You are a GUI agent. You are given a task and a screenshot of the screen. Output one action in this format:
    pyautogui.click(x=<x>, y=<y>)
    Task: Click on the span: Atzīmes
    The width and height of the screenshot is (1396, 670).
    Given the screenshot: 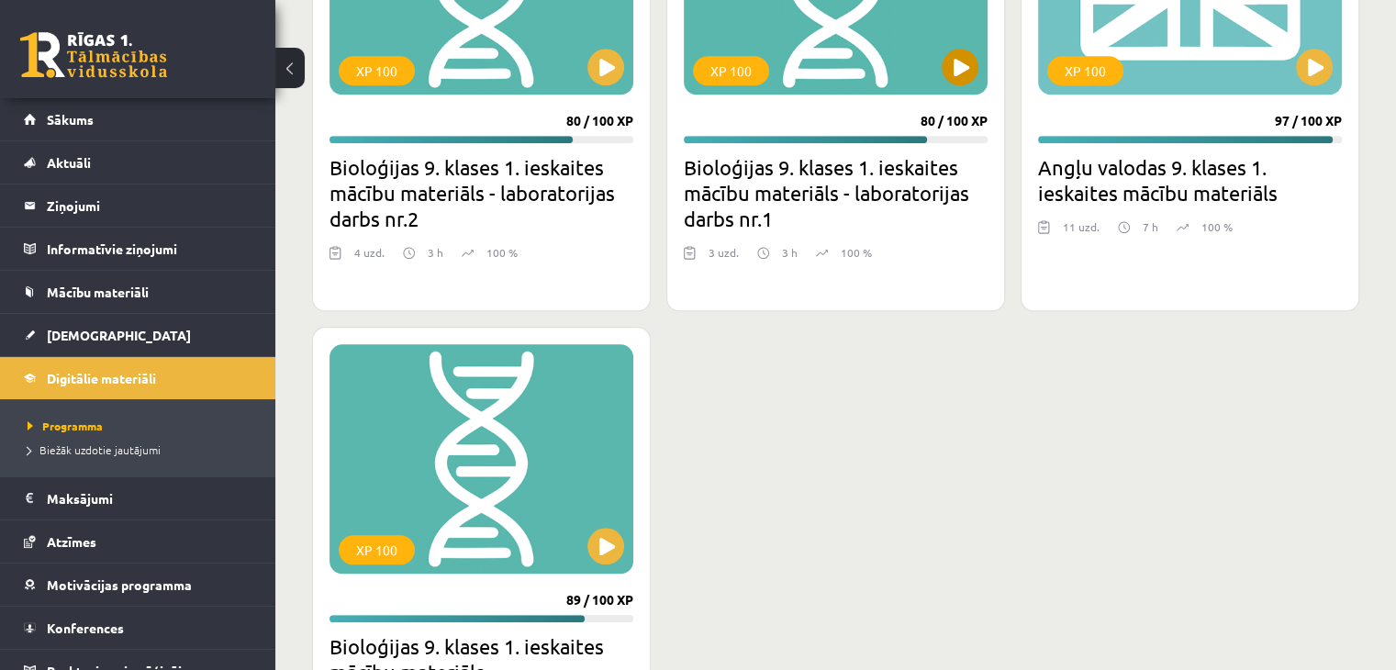 What is the action you would take?
    pyautogui.click(x=72, y=542)
    